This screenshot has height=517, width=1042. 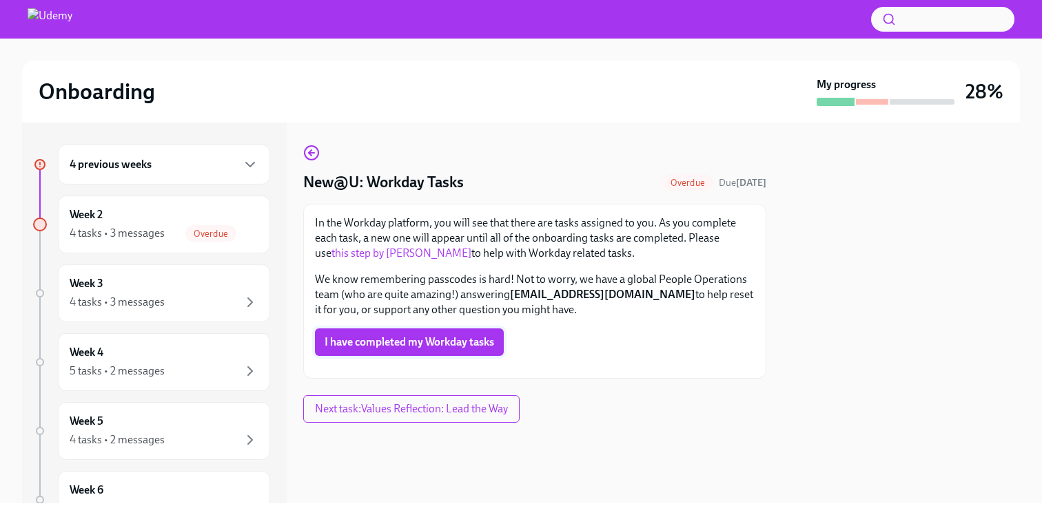 I want to click on h6: 4 previous weeks, so click(x=110, y=165).